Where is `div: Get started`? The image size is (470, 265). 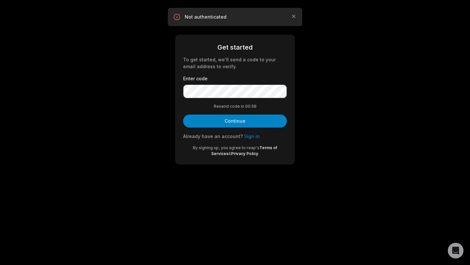 div: Get started is located at coordinates (235, 47).